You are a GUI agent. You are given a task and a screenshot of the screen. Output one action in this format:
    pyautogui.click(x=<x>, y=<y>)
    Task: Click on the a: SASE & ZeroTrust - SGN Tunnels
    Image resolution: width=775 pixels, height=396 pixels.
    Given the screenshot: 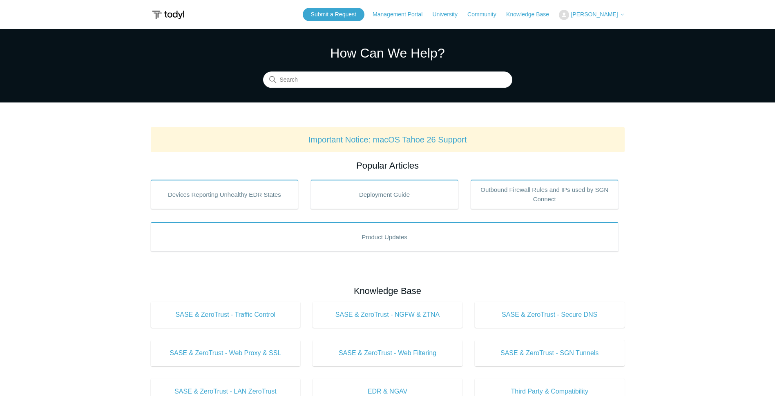 What is the action you would take?
    pyautogui.click(x=549, y=353)
    